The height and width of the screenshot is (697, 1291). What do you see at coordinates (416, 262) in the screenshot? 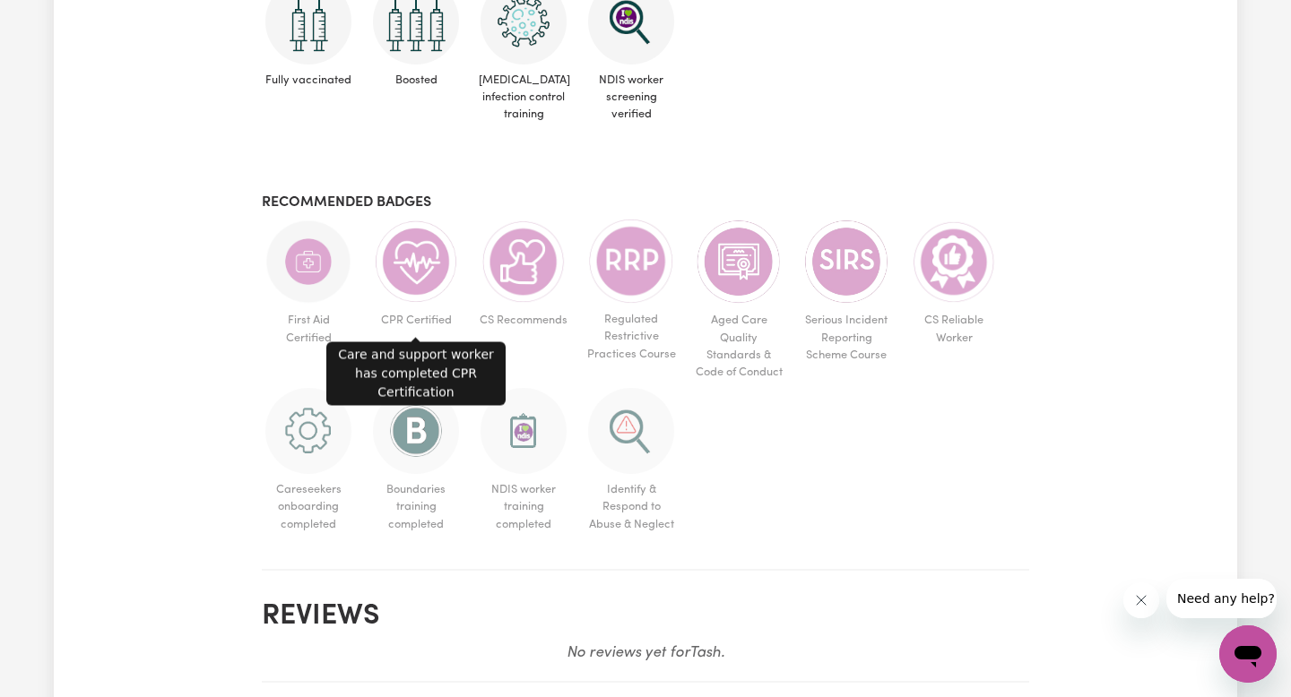
I see `img: Care and support worker has completed CPR Certification` at bounding box center [416, 262].